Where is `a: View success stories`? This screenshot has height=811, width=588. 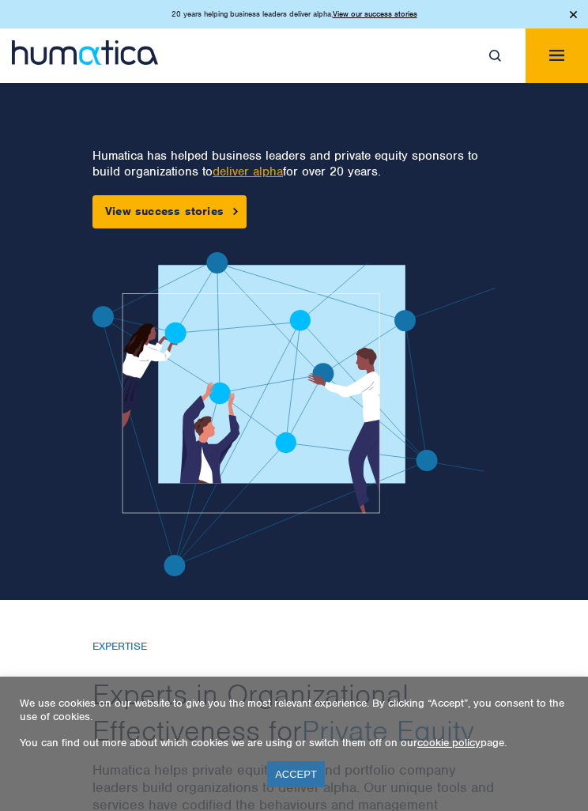 a: View success stories is located at coordinates (169, 212).